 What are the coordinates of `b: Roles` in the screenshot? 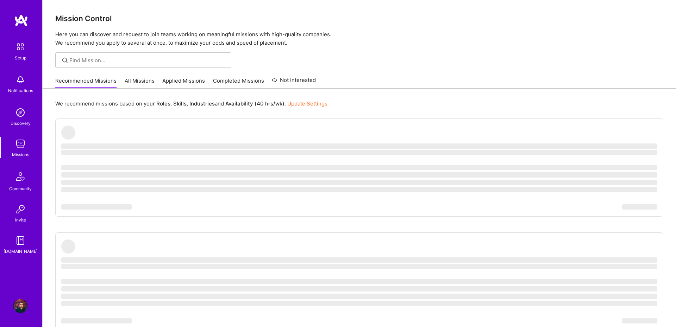 It's located at (163, 103).